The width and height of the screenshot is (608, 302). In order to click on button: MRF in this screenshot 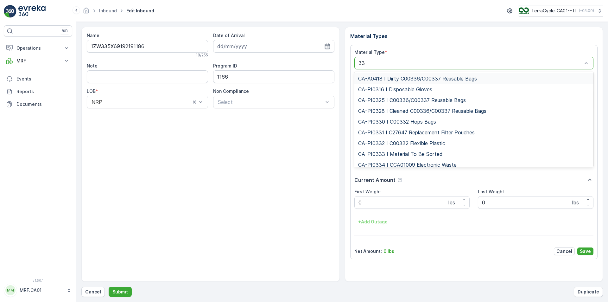, I will do `click(38, 61)`.